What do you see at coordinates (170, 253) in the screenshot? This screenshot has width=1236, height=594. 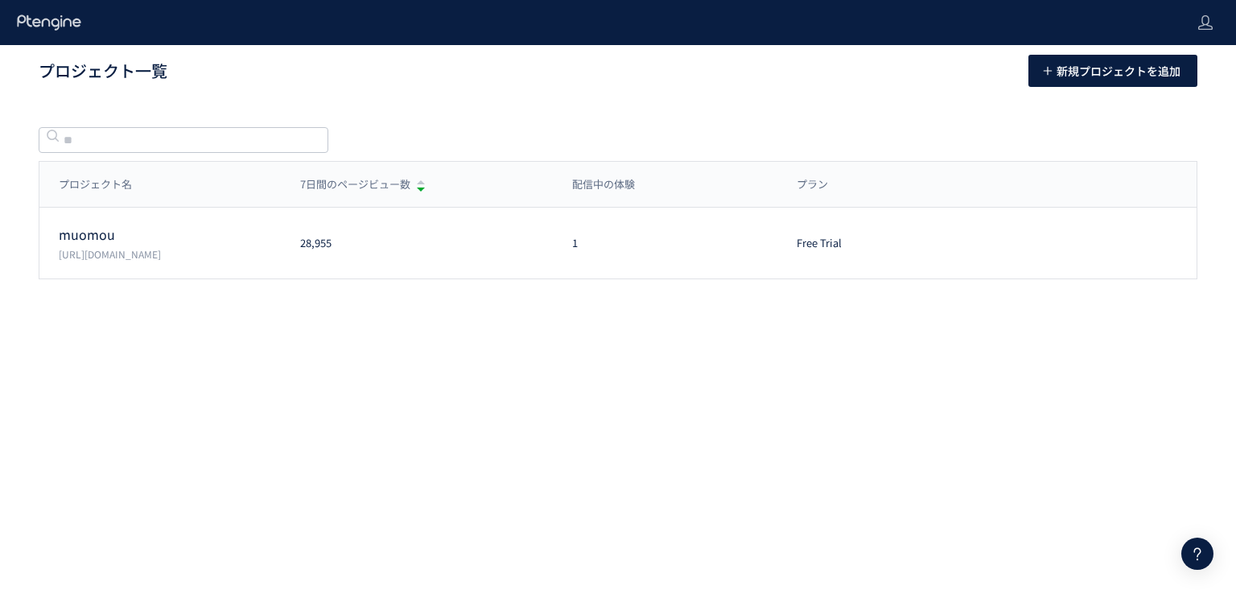 I see `p: https://muo-mou.com/` at bounding box center [170, 253].